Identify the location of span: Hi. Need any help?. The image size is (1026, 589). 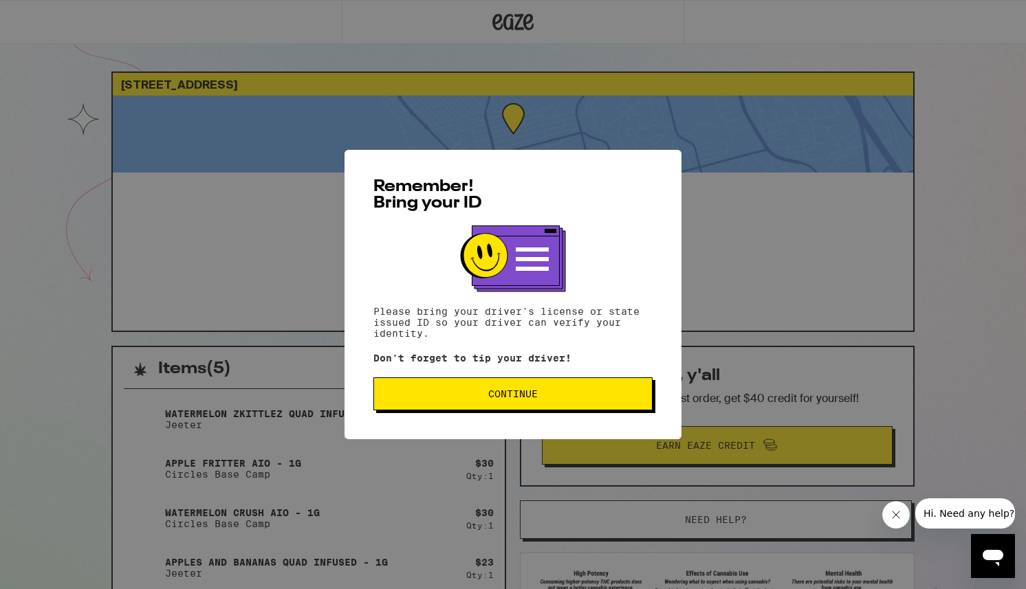
(54, 15).